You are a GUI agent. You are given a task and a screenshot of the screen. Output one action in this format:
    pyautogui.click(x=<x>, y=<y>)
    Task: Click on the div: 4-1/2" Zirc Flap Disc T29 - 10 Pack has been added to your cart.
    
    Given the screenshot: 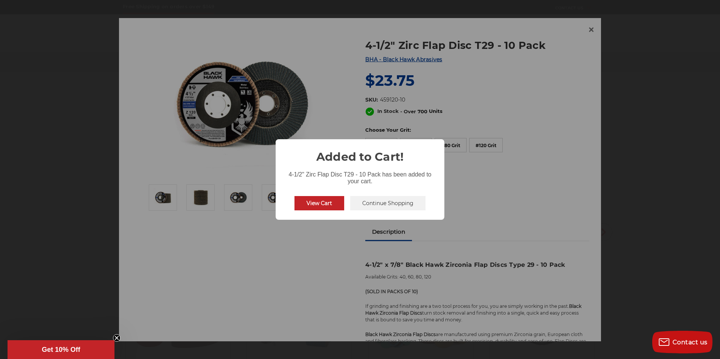 What is the action you would take?
    pyautogui.click(x=360, y=176)
    